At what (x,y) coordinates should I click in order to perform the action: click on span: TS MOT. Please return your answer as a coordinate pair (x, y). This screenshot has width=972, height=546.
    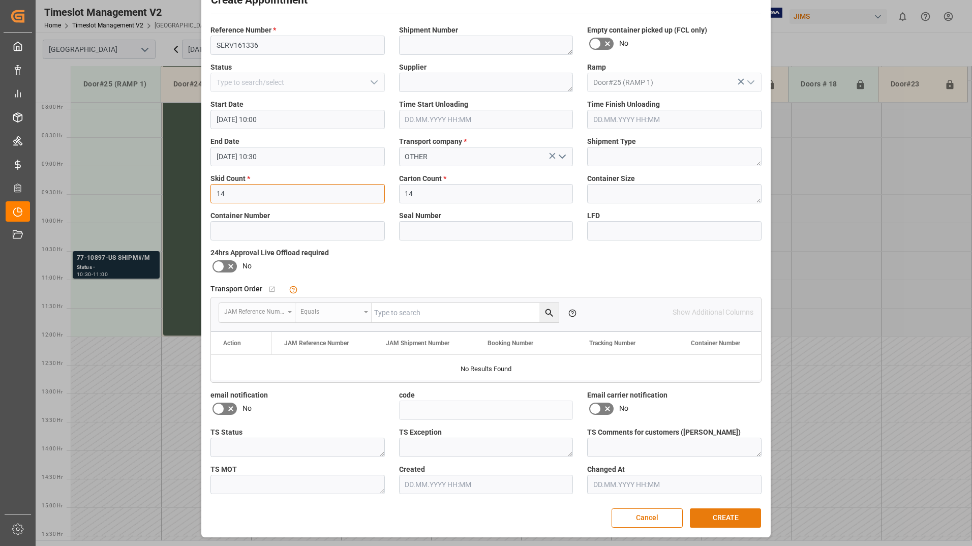
    Looking at the image, I should click on (224, 469).